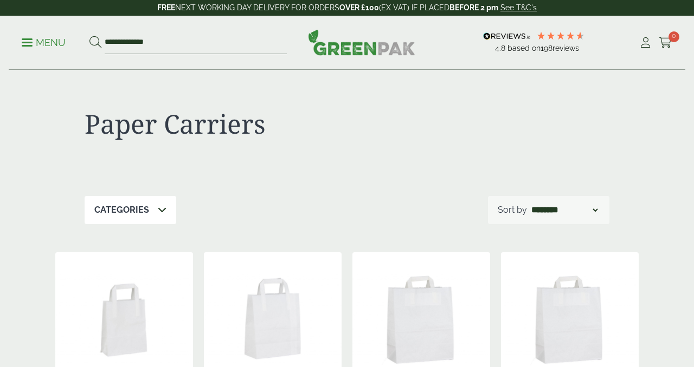 This screenshot has width=694, height=367. What do you see at coordinates (501, 48) in the screenshot?
I see `span: 4.8` at bounding box center [501, 48].